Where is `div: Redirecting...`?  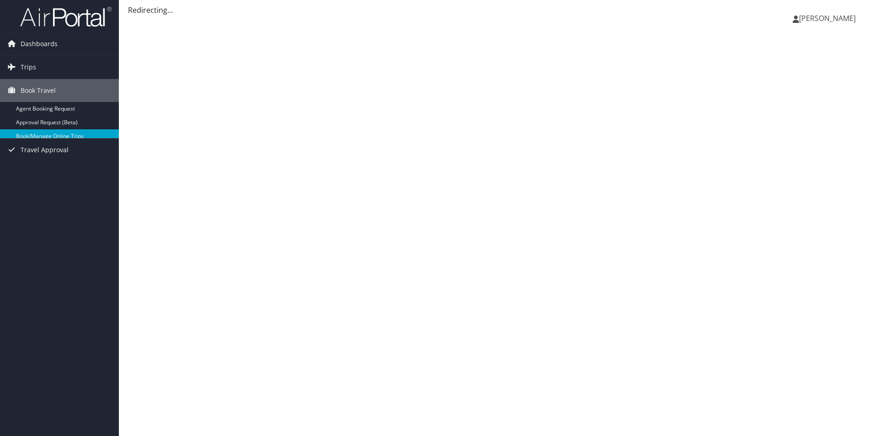 div: Redirecting... is located at coordinates (497, 10).